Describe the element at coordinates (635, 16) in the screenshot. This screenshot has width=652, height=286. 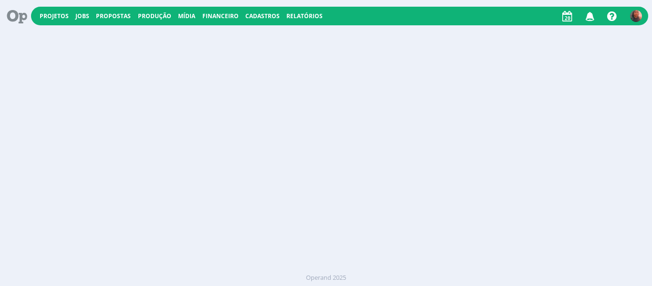
I see `button: C` at that location.